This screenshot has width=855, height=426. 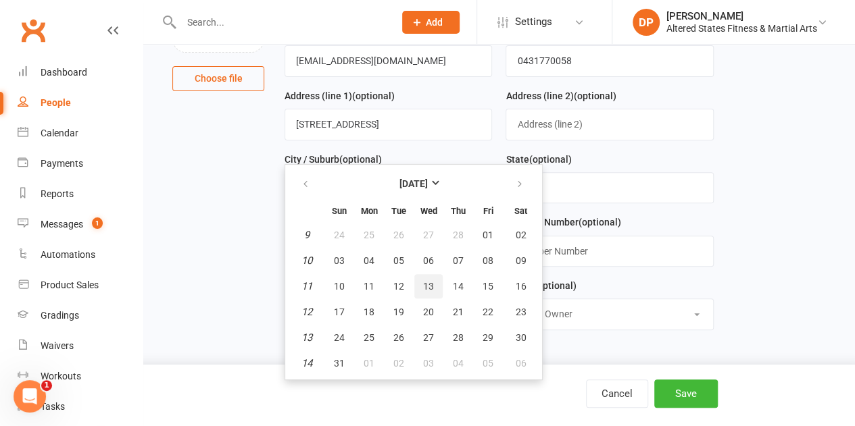 I want to click on button: 17, so click(x=339, y=312).